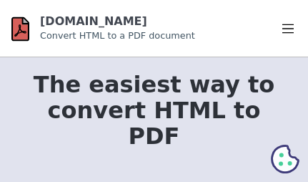  Describe the element at coordinates (285, 159) in the screenshot. I see `svg: Cookie Preferences` at that location.